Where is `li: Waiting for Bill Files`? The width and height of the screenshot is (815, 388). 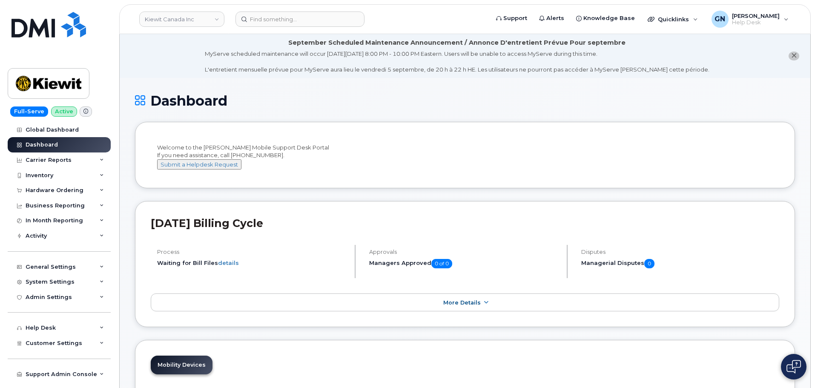
li: Waiting for Bill Files is located at coordinates (252, 263).